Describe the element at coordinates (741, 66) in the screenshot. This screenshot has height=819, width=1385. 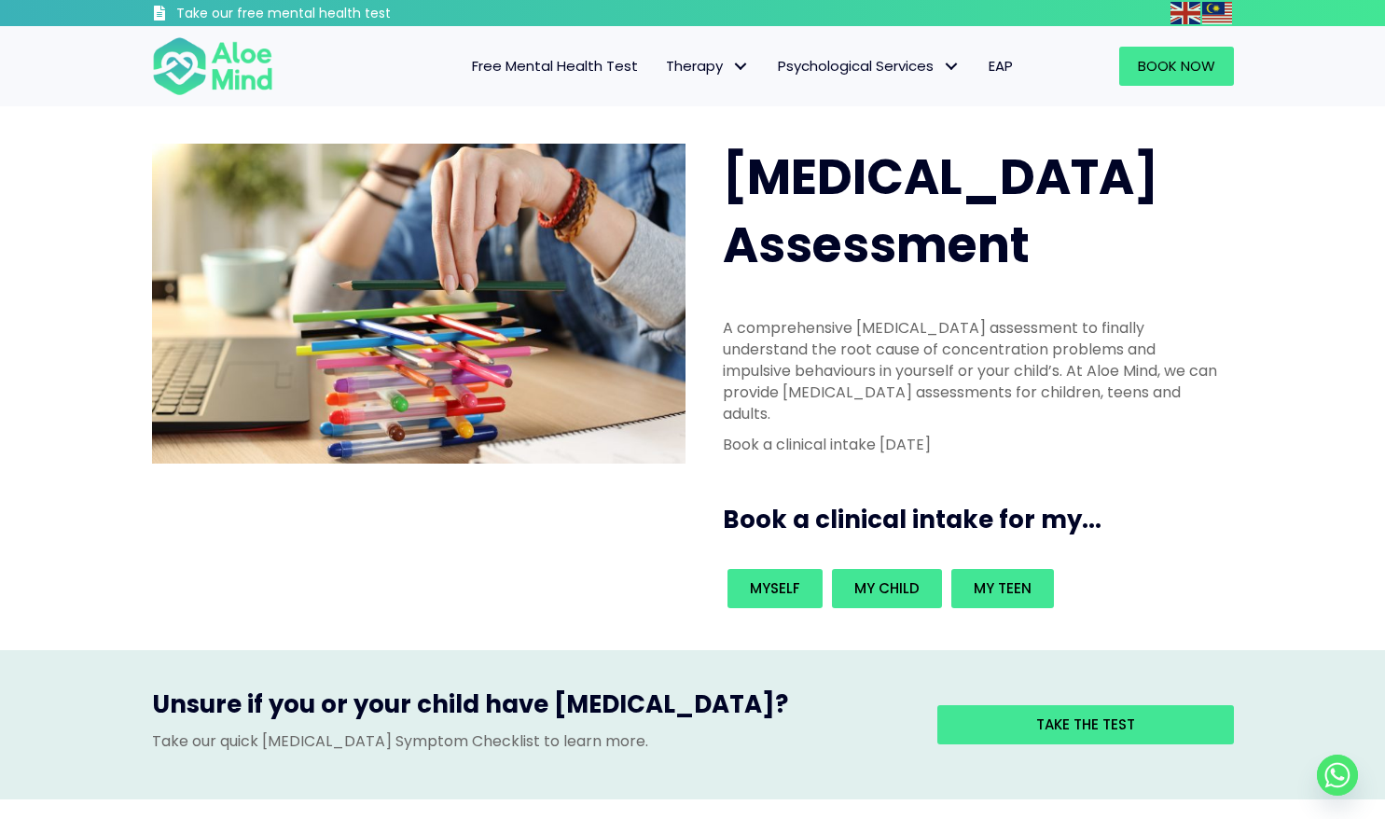
I see `span: Therapy: submenu` at that location.